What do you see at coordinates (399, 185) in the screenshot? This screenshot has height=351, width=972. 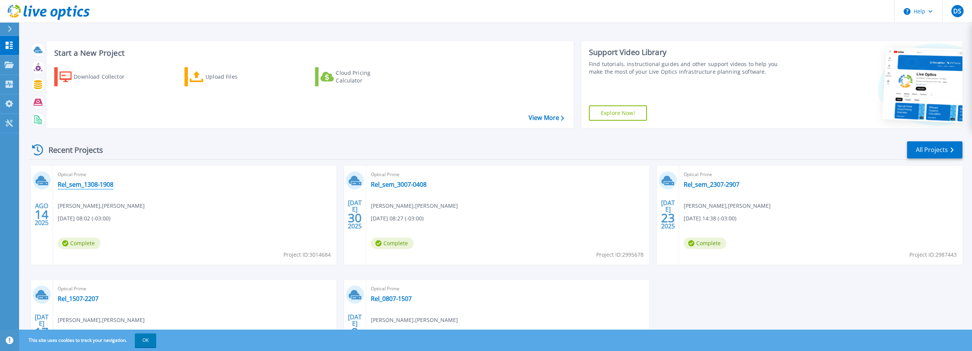 I see `a: Rel_sem_3007-0408` at bounding box center [399, 185].